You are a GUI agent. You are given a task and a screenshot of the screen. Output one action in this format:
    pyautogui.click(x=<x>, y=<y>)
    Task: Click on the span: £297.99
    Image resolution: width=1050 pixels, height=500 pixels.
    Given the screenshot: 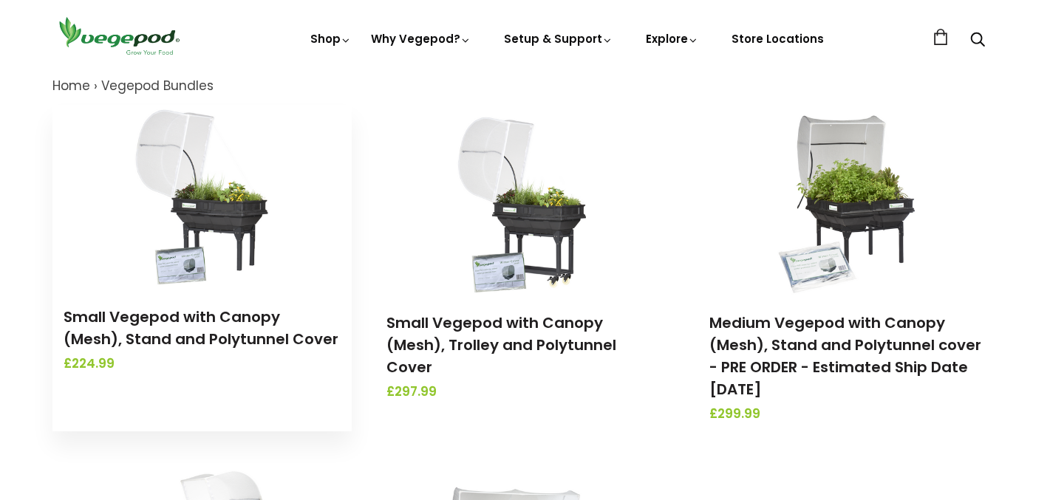 What is the action you would take?
    pyautogui.click(x=525, y=392)
    